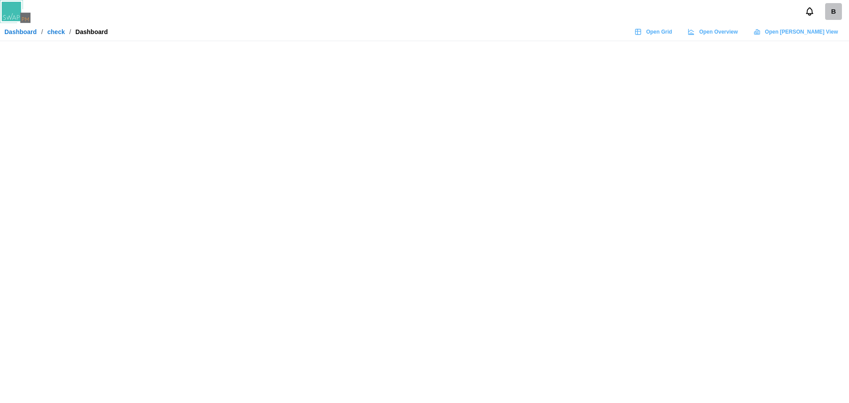 The height and width of the screenshot is (403, 849). Describe the element at coordinates (92, 32) in the screenshot. I see `div: Dashboard` at that location.